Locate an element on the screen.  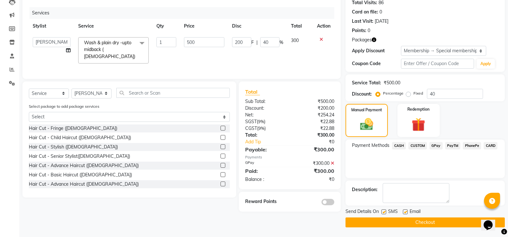
div: Points: is located at coordinates (359, 30).